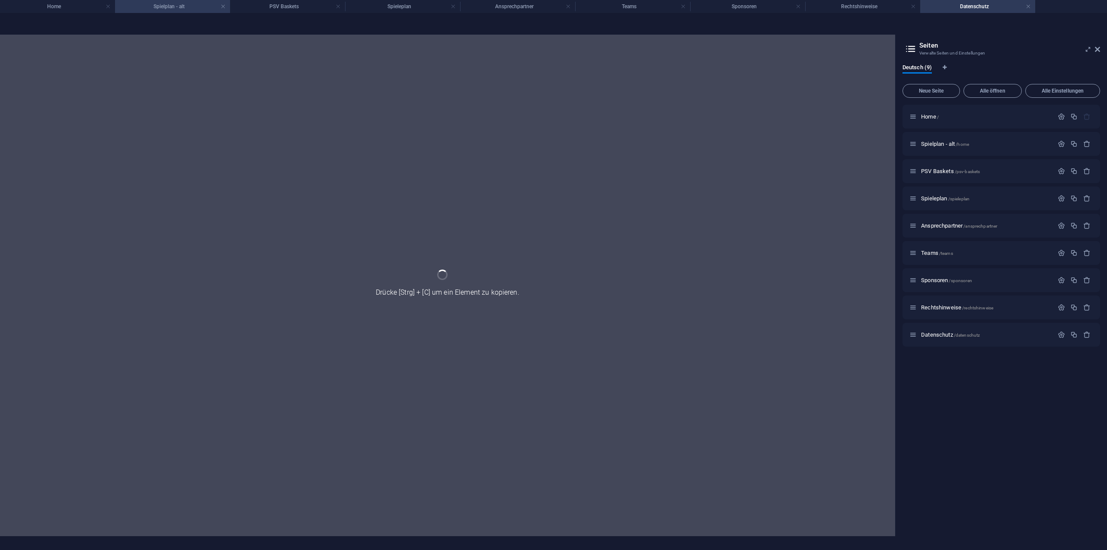 Image resolution: width=1107 pixels, height=550 pixels. I want to click on span: /ansprechpartner, so click(980, 226).